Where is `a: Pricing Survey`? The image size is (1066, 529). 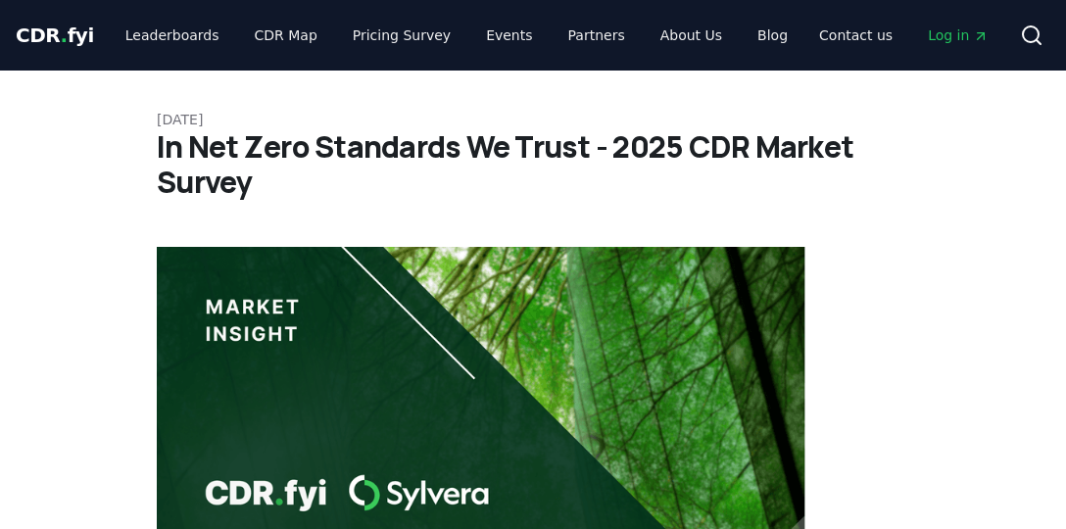
a: Pricing Survey is located at coordinates (402, 35).